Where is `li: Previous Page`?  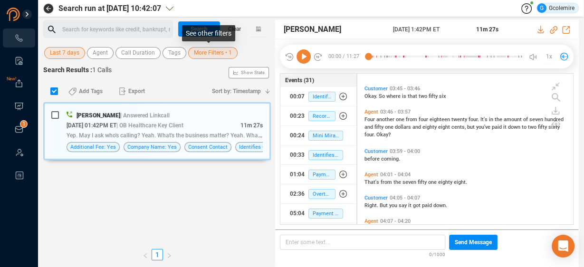 li: Previous Page is located at coordinates (145, 255).